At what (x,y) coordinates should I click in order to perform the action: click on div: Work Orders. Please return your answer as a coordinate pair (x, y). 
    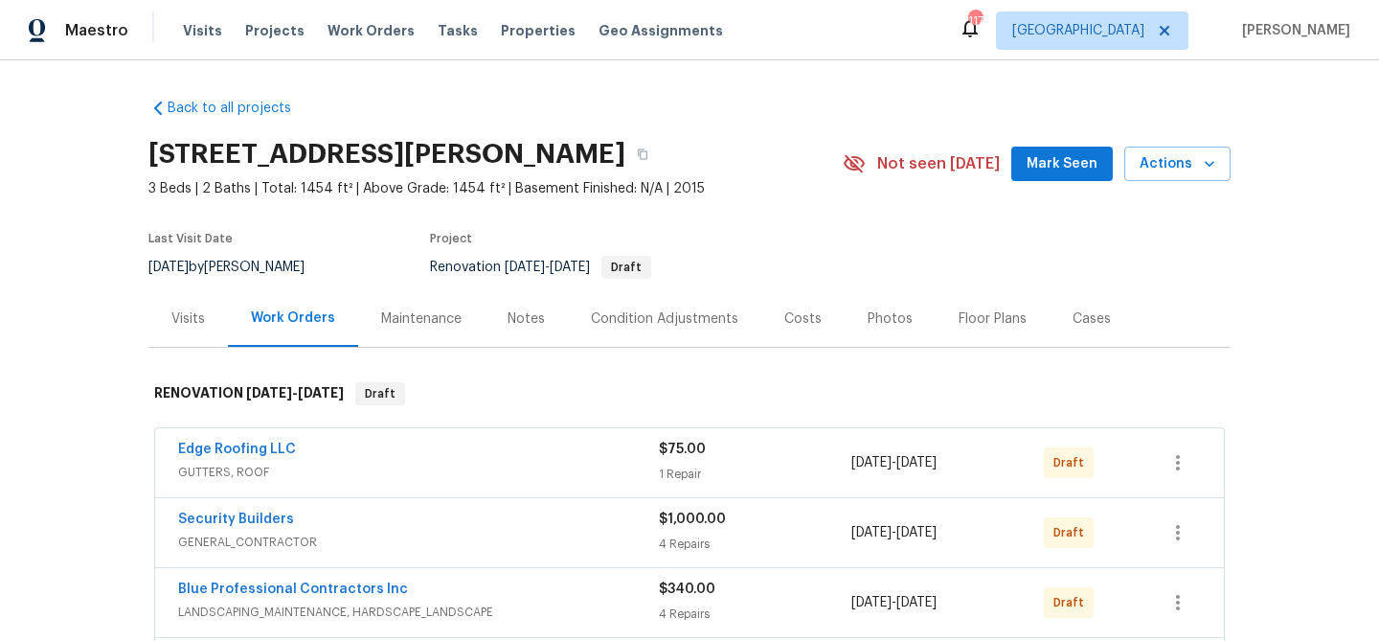
    Looking at the image, I should click on (293, 318).